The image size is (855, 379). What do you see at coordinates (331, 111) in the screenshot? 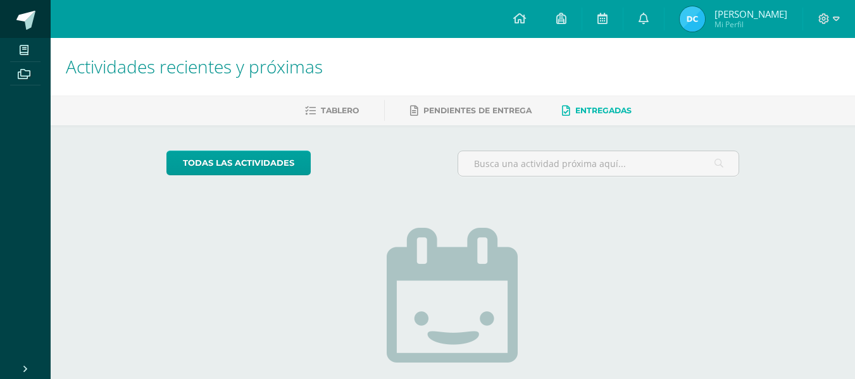
I see `a: Tablero` at bounding box center [331, 111].